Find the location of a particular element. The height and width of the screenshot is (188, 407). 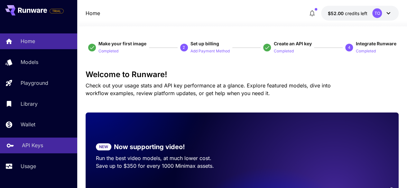

span: Add your payment card to enable full platform functionality. is located at coordinates (57, 11).